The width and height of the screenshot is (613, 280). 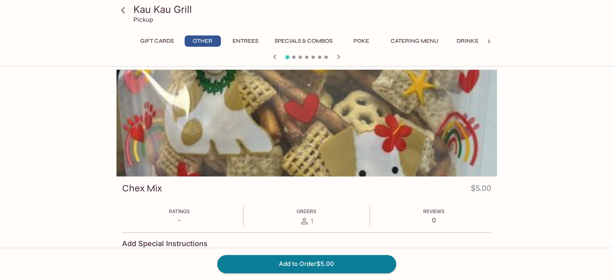 What do you see at coordinates (246, 41) in the screenshot?
I see `button: Entrees` at bounding box center [246, 41].